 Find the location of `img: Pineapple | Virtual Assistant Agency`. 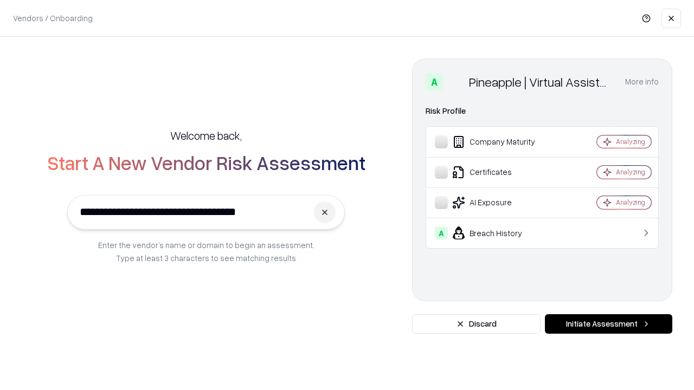

img: Pineapple | Virtual Assistant Agency is located at coordinates (456, 82).